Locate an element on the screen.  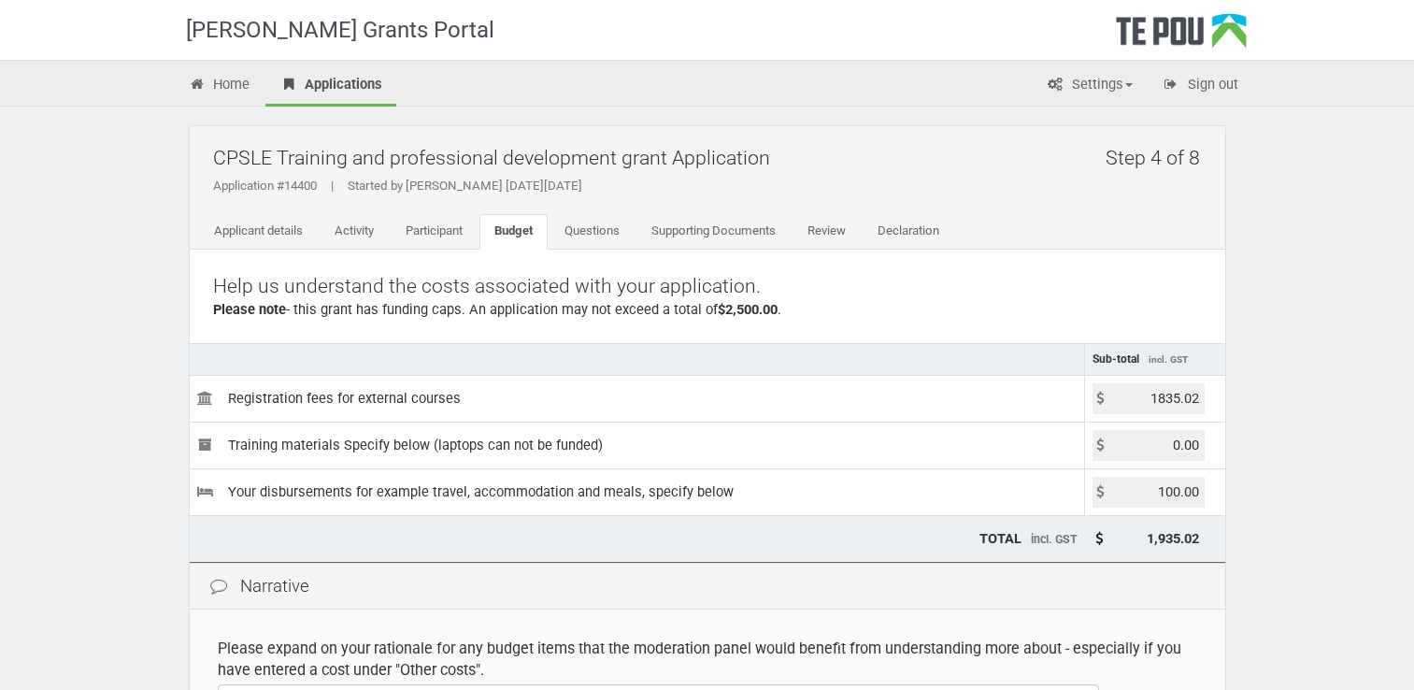
b: $2,500.00 is located at coordinates (748, 309).